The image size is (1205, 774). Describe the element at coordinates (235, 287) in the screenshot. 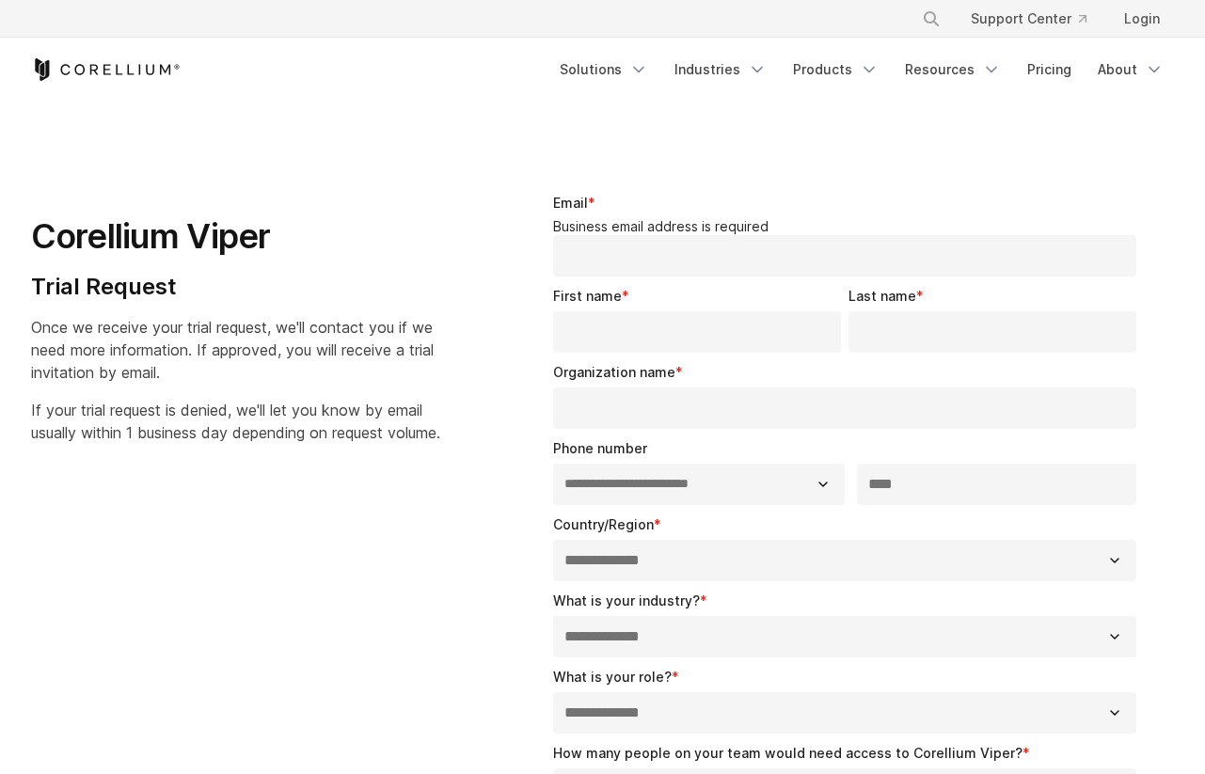

I see `h4: Trial Request` at that location.